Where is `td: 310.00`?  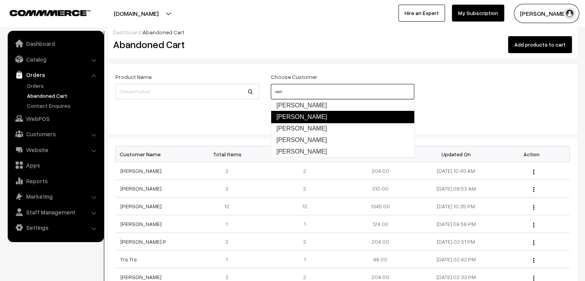 td: 310.00 is located at coordinates (380, 189).